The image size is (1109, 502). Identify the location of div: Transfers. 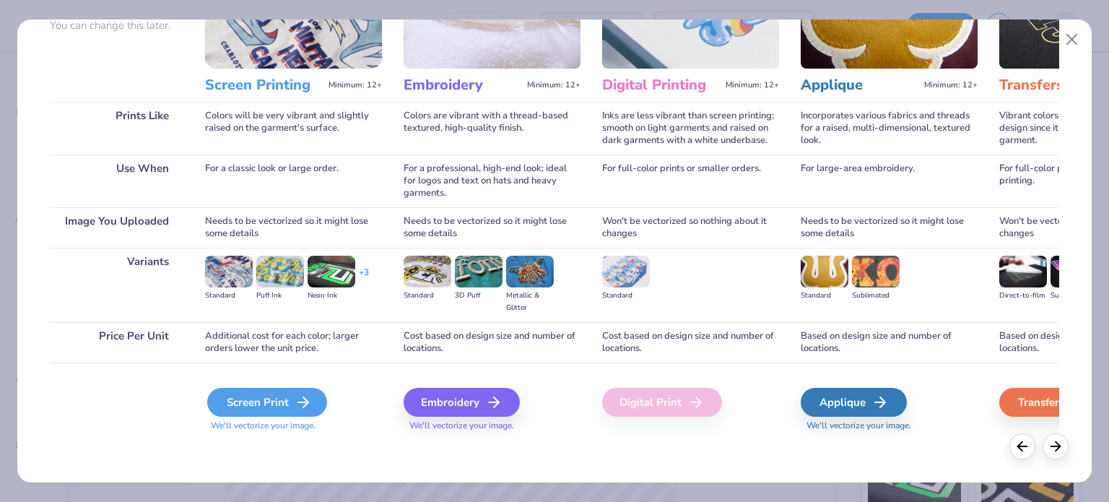
(1052, 402).